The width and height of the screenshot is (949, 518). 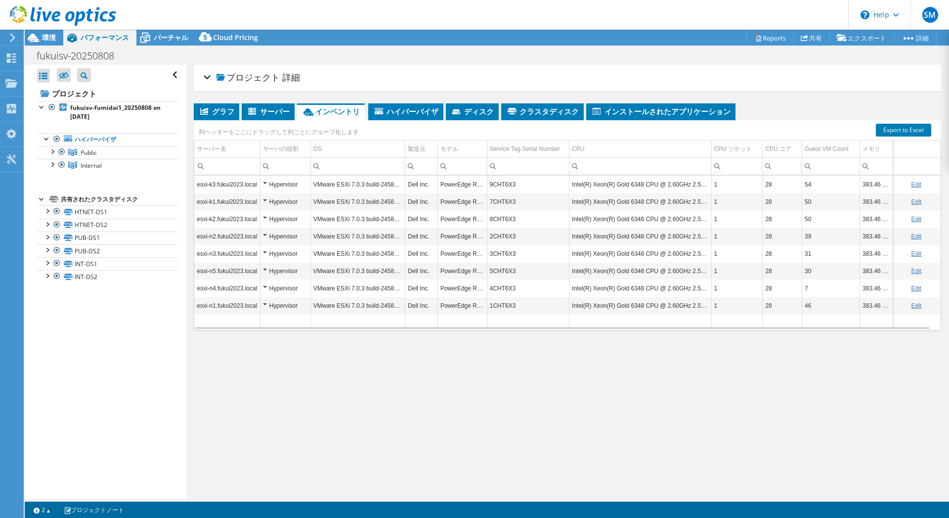 I want to click on span: クラスタディスク, so click(x=542, y=111).